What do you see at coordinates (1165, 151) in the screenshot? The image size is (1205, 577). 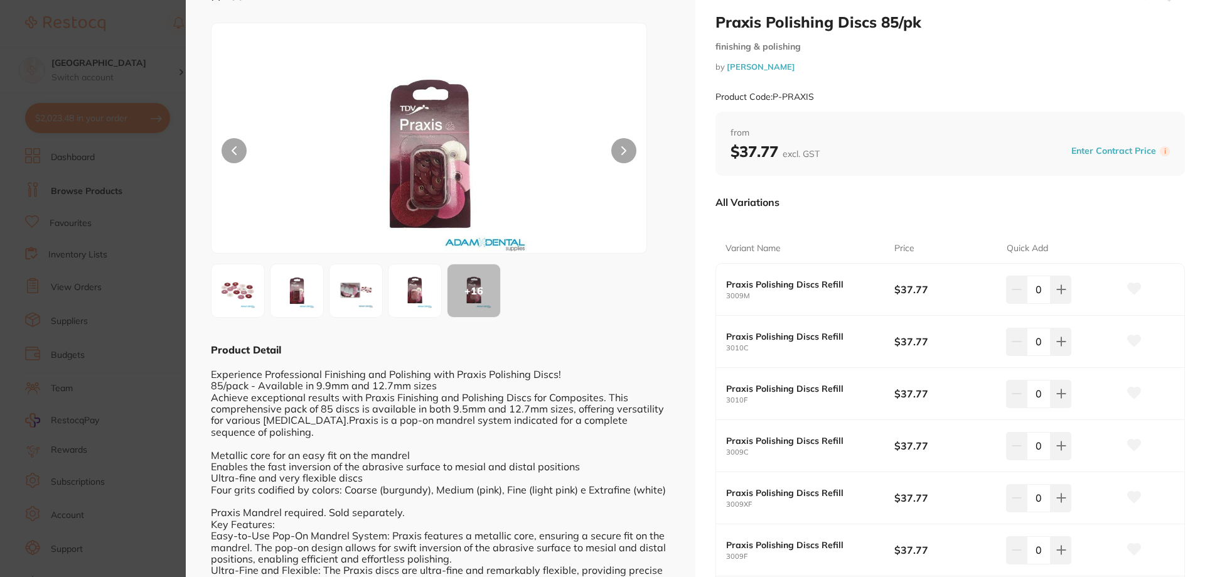 I see `label: i` at bounding box center [1165, 151].